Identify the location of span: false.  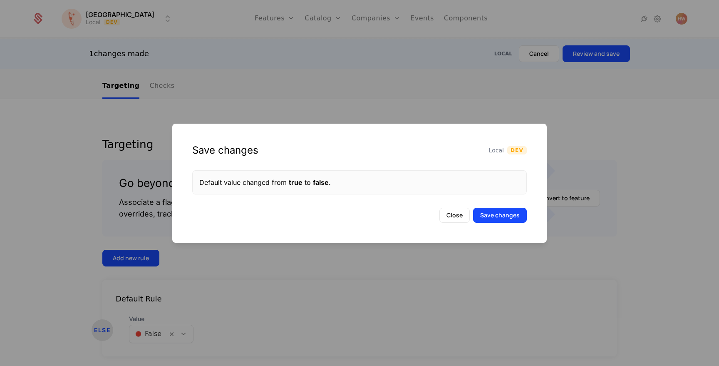
(321, 182).